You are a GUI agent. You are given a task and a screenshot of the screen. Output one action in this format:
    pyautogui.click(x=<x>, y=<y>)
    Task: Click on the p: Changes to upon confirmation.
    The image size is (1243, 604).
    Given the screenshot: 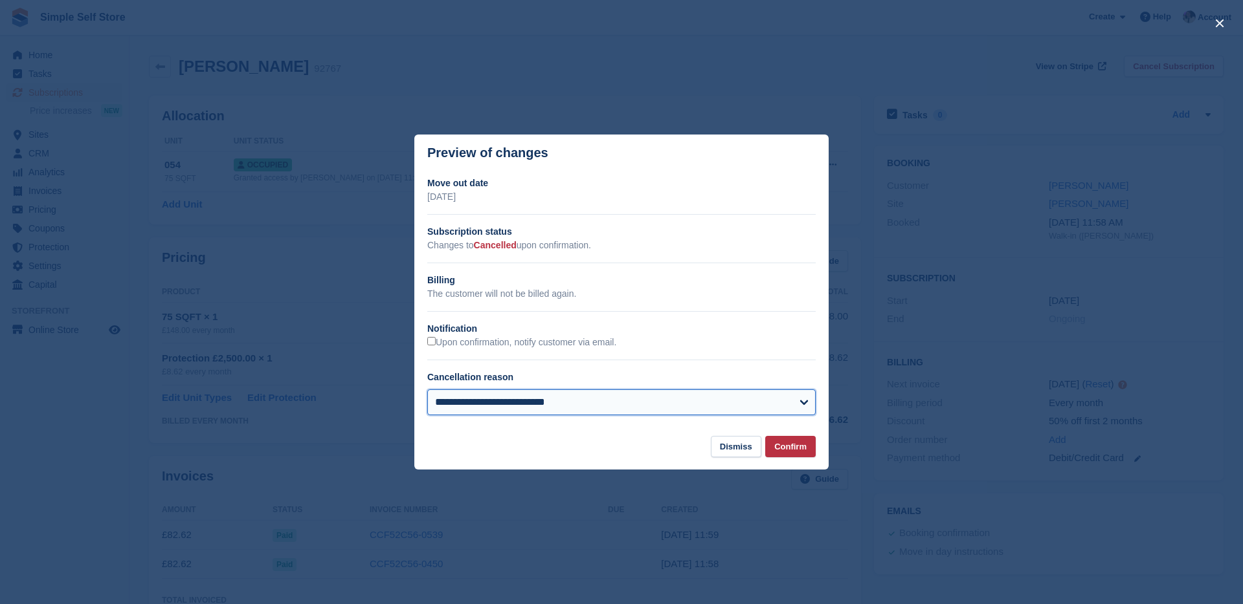 What is the action you would take?
    pyautogui.click(x=621, y=245)
    